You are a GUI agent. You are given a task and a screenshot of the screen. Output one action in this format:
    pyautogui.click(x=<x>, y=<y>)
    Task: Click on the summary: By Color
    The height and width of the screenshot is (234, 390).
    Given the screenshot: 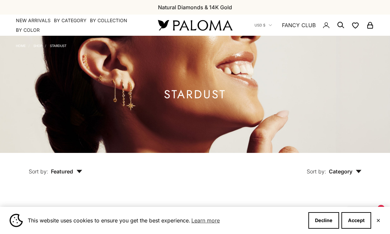 What is the action you would take?
    pyautogui.click(x=28, y=30)
    